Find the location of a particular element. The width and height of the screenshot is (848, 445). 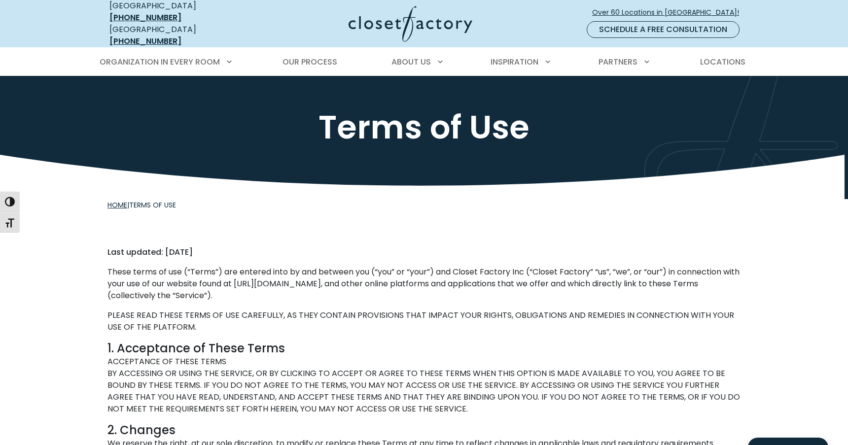

span: Partners is located at coordinates (618, 62).